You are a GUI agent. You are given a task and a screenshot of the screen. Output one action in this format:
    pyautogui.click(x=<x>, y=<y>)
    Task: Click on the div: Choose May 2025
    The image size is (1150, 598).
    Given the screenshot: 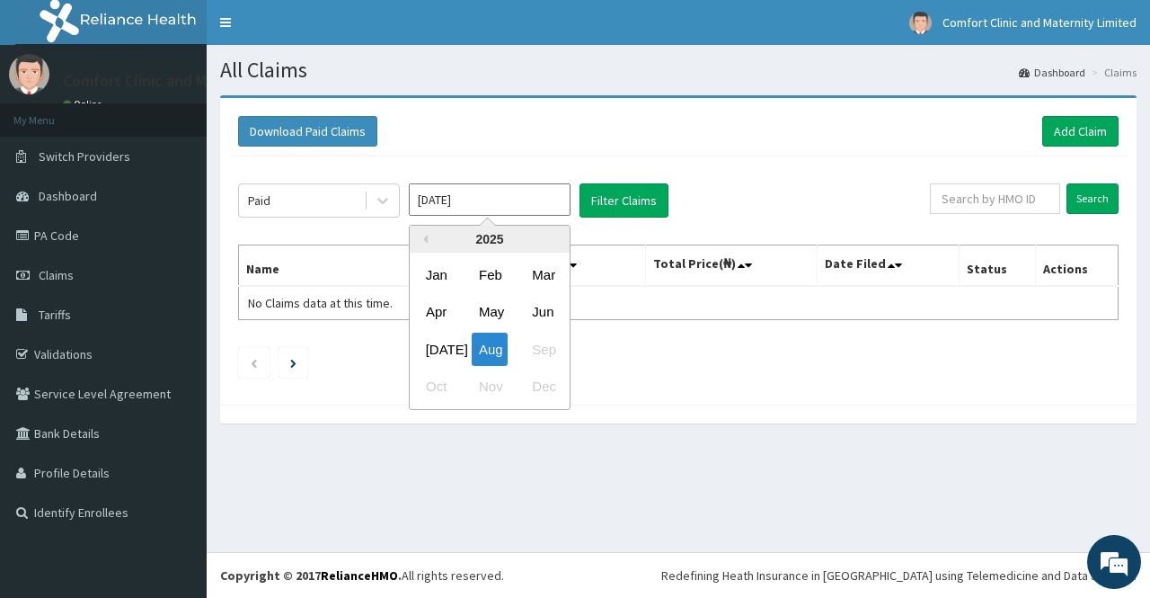 What is the action you would take?
    pyautogui.click(x=490, y=312)
    